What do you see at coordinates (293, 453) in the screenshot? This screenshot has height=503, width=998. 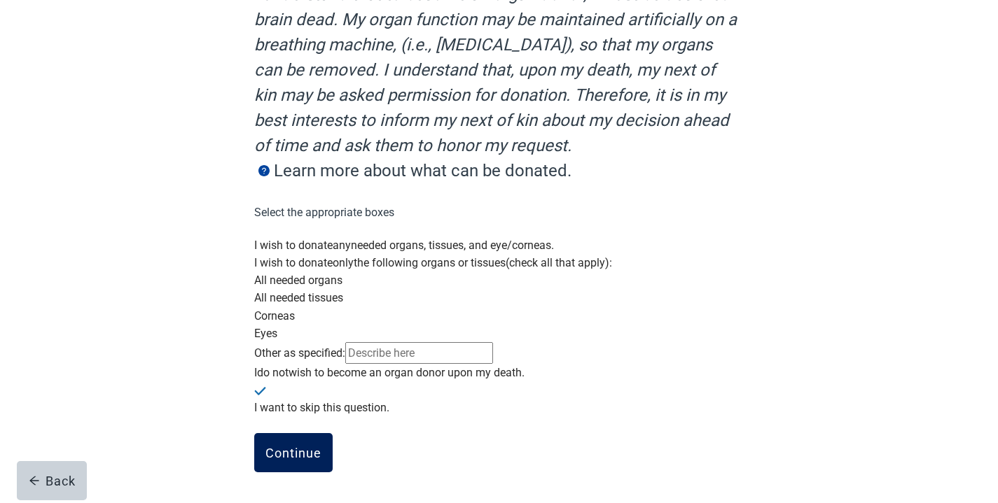 I see `button: Continue` at bounding box center [293, 453].